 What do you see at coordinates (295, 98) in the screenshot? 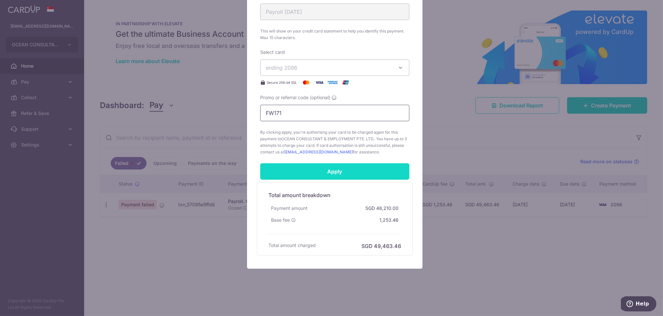
I see `span: Promo or referral code (optional)` at bounding box center [295, 98].